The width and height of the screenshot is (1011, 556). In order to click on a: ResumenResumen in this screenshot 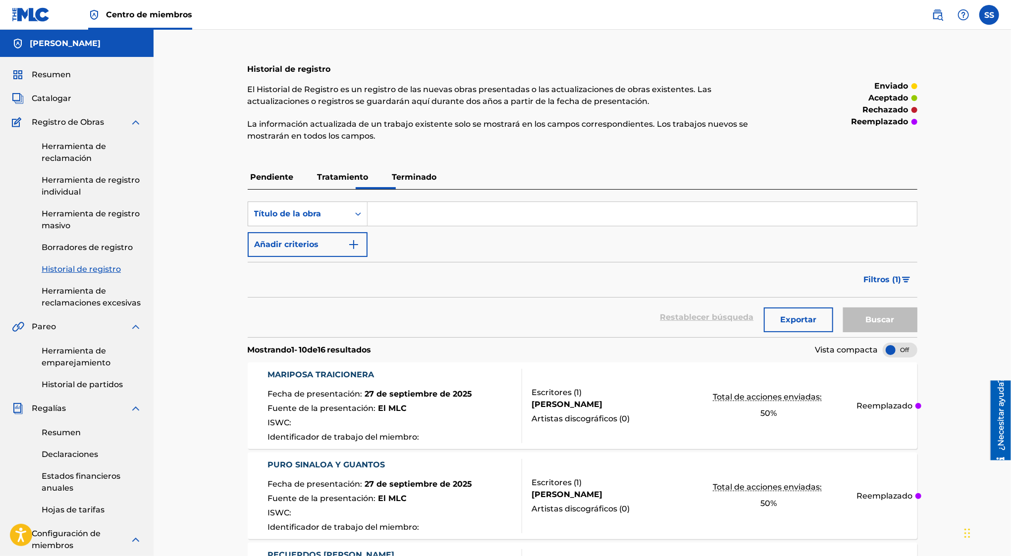, I will do `click(41, 75)`.